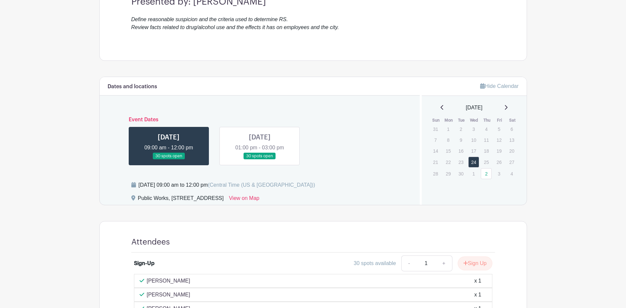  What do you see at coordinates (511, 150) in the screenshot?
I see `p: 20` at bounding box center [511, 150].